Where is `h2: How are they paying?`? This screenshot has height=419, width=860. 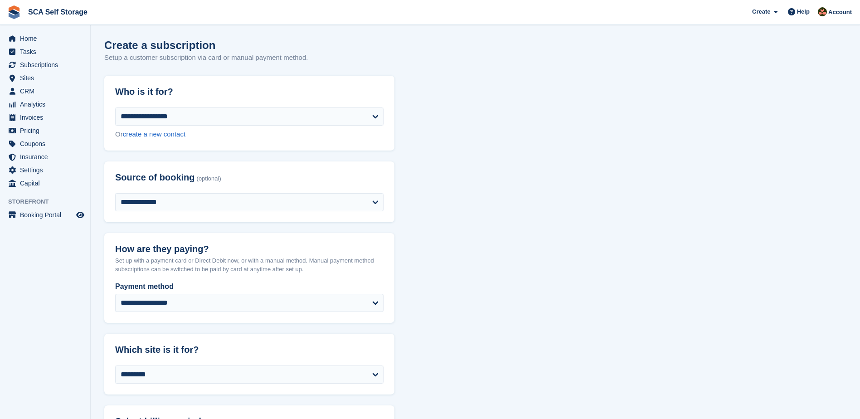 h2: How are they paying? is located at coordinates (249, 249).